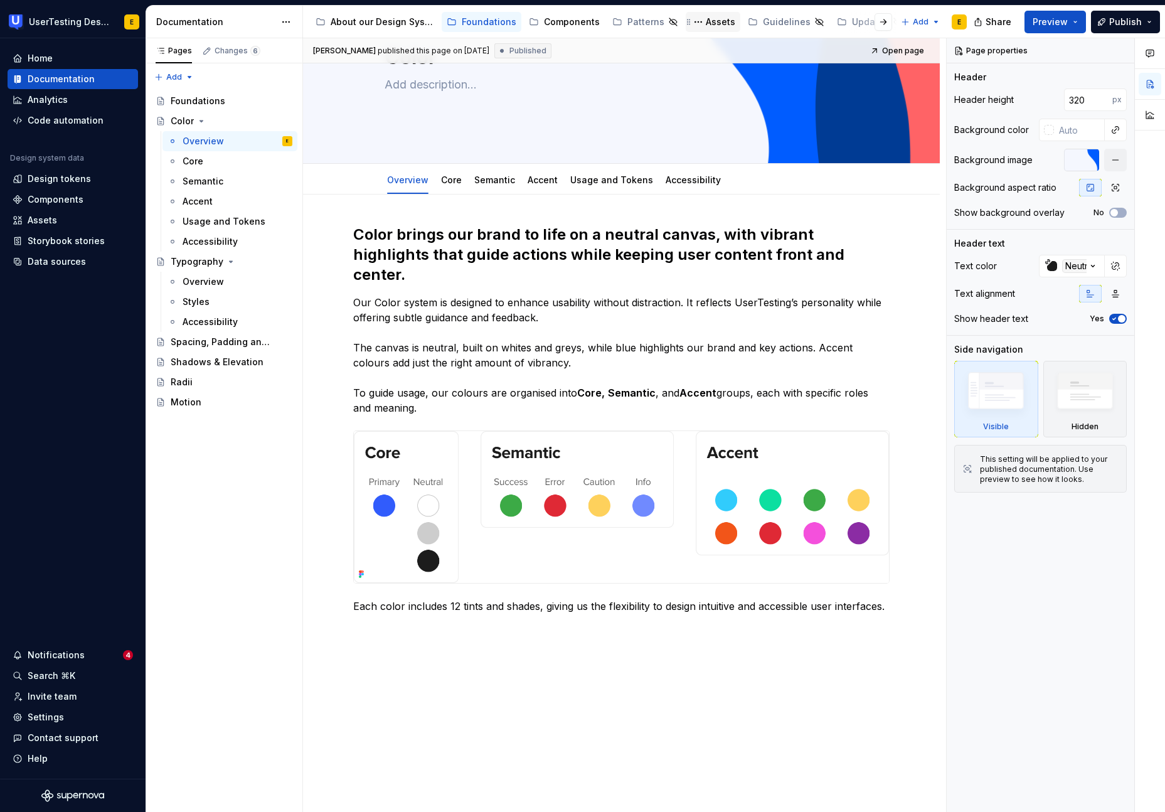 The width and height of the screenshot is (1165, 812). Describe the element at coordinates (976, 266) in the screenshot. I see `div: Text color` at that location.